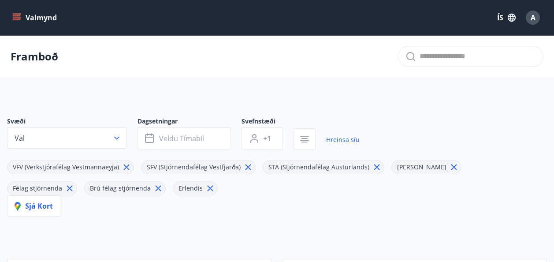 The width and height of the screenshot is (554, 262). I want to click on span: Erlendis, so click(190, 188).